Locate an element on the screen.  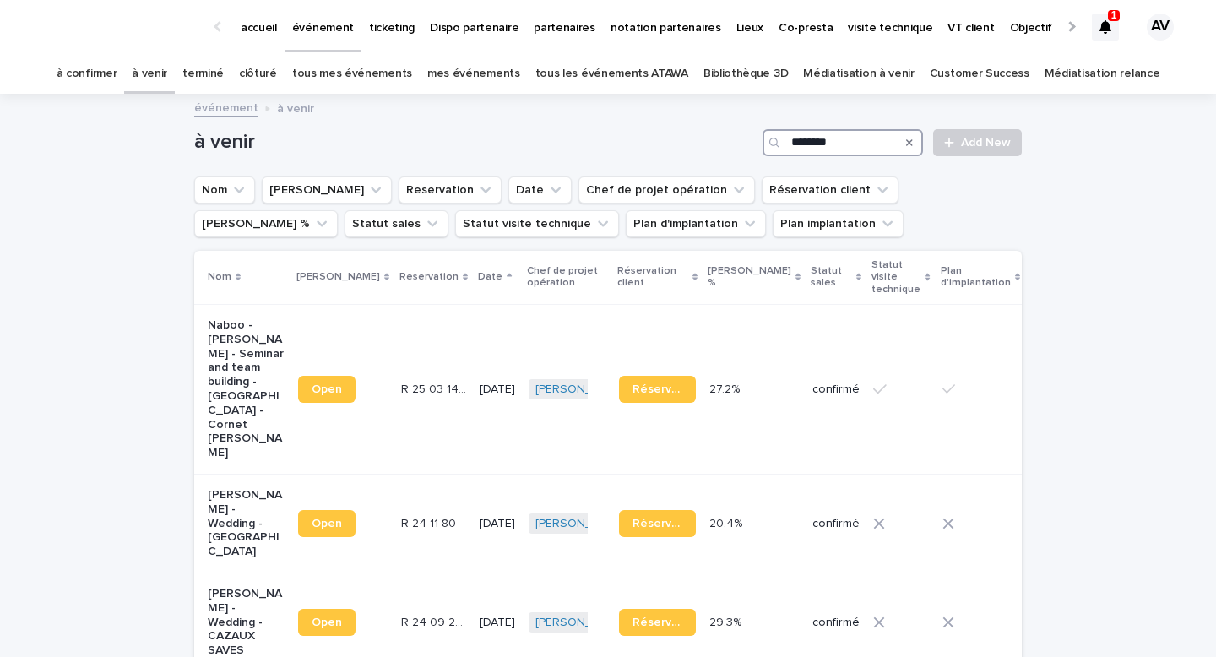
a: mes événements is located at coordinates (474, 73).